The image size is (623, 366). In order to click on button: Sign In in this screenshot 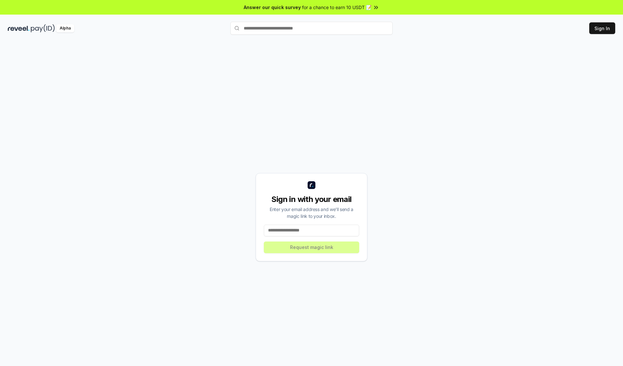, I will do `click(602, 28)`.